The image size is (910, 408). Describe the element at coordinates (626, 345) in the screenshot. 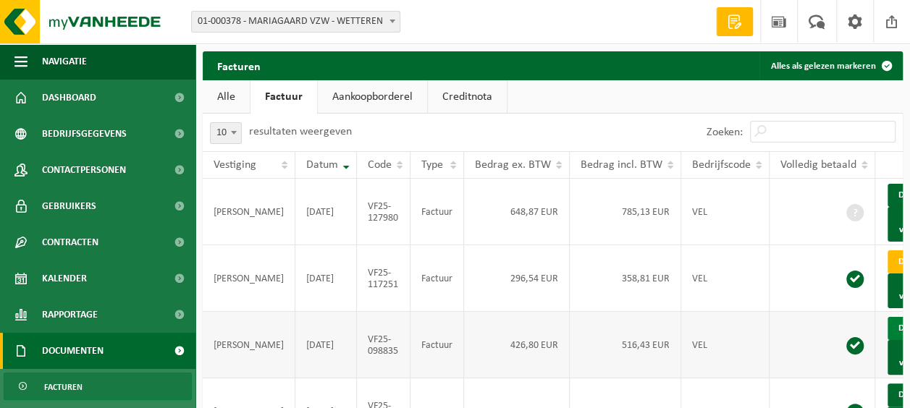

I see `td: 516,43 EUR` at that location.